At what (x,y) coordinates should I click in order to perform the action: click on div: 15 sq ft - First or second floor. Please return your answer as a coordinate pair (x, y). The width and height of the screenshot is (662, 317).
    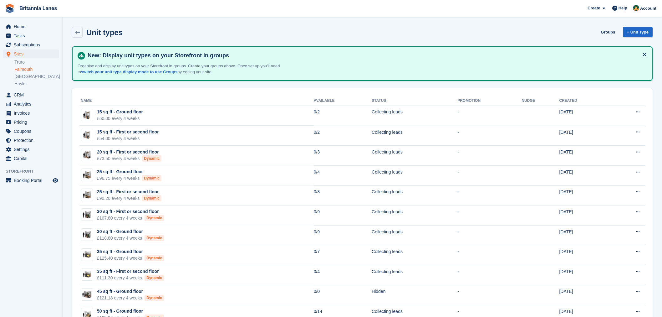
    Looking at the image, I should click on (128, 132).